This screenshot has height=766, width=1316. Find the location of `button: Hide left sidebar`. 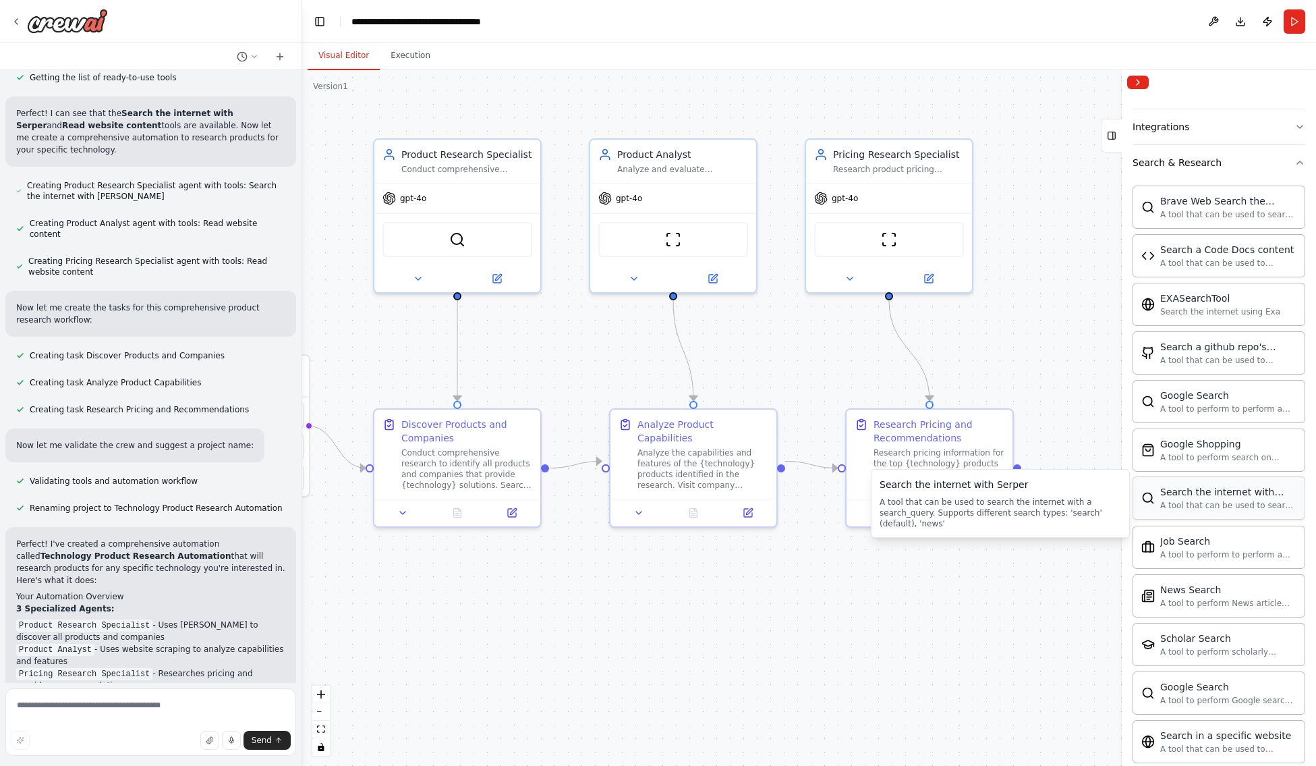

button: Hide left sidebar is located at coordinates (320, 22).